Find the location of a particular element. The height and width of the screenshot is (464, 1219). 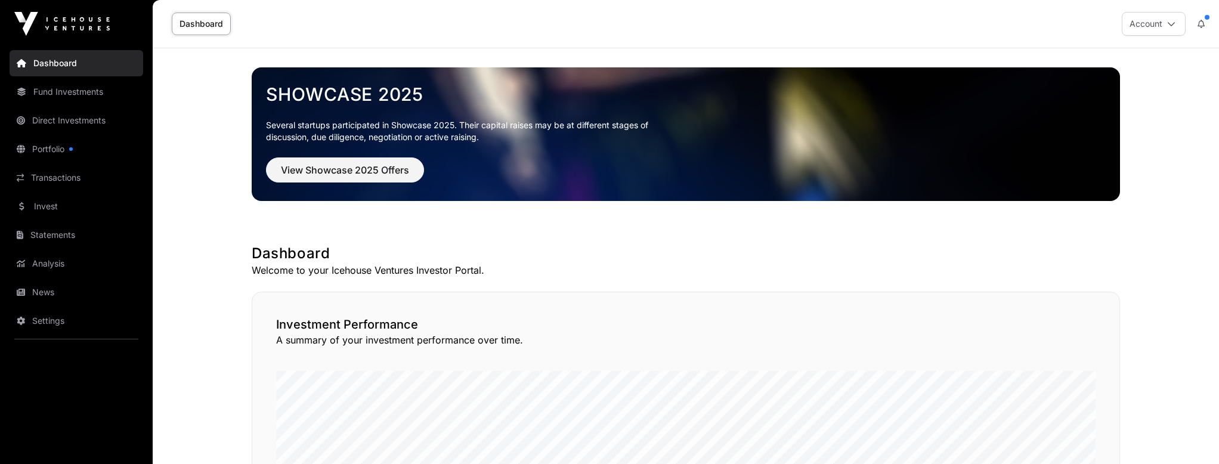

p: Several startups participated in Showcase 2025. Their capital raises may be at different stages o... is located at coordinates (466, 131).